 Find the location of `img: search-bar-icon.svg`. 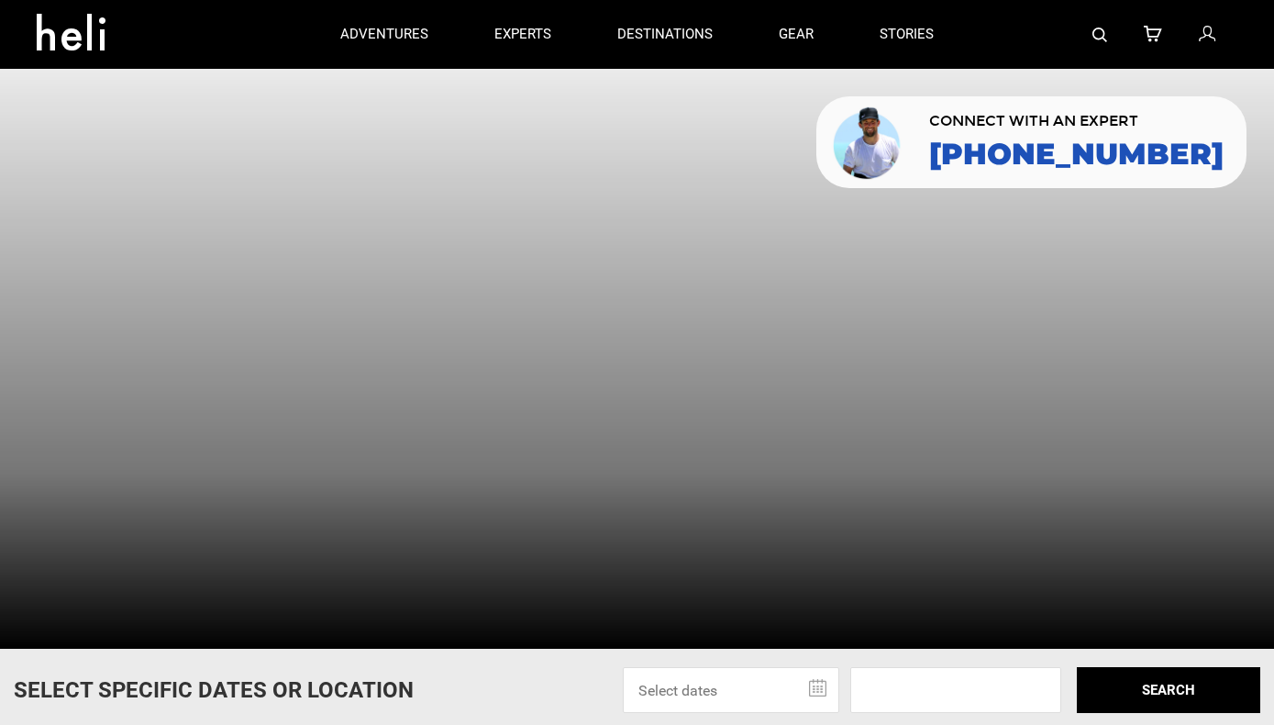

img: search-bar-icon.svg is located at coordinates (1100, 35).